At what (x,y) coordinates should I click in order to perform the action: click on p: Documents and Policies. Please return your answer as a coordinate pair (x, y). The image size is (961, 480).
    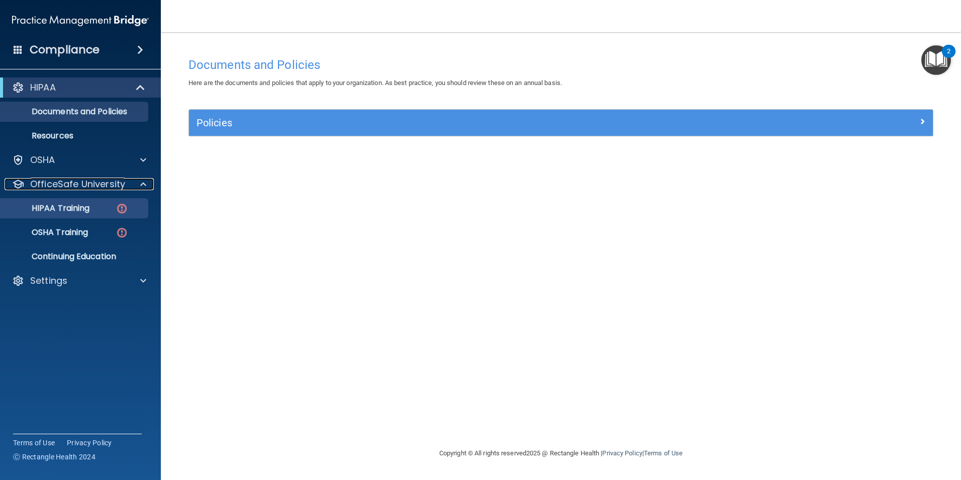
    Looking at the image, I should click on (75, 112).